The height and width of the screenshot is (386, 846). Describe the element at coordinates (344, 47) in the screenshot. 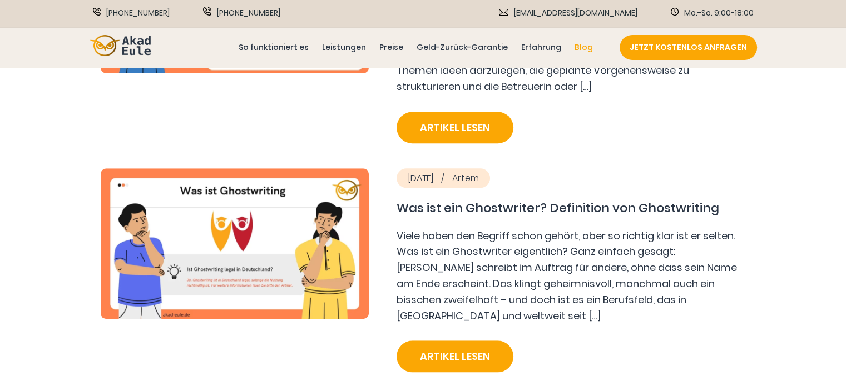

I see `a: Leistungen` at that location.